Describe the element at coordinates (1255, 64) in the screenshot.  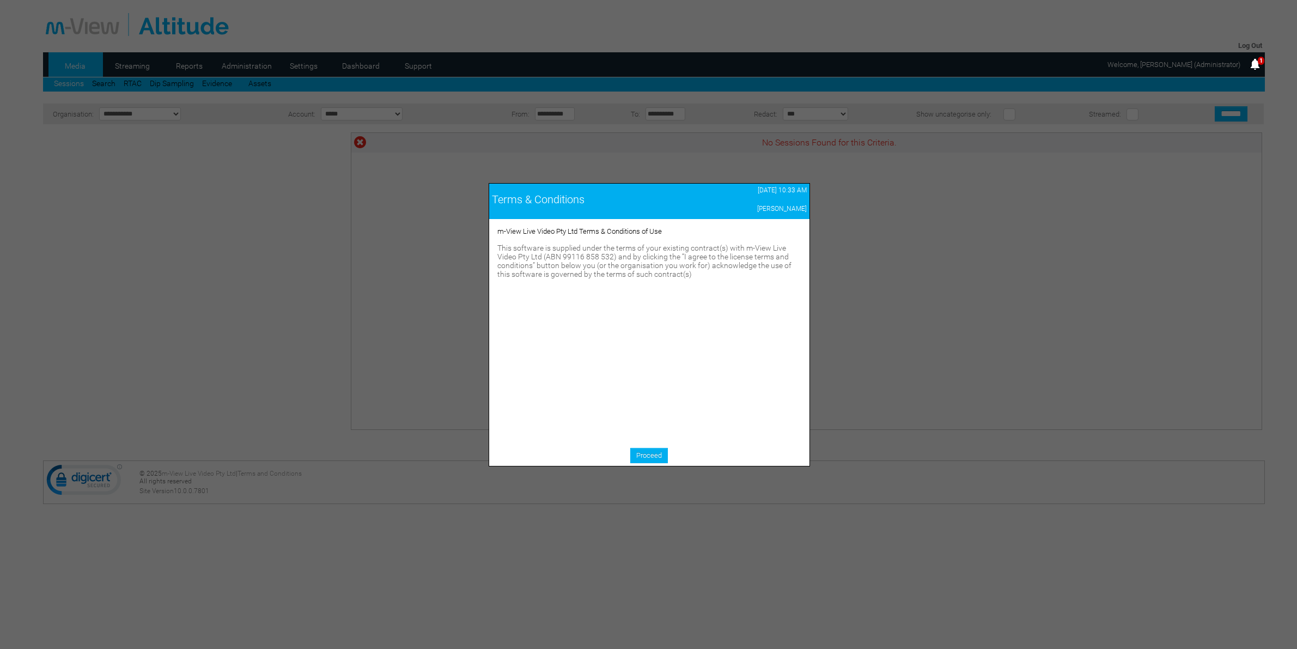
I see `img: bell25.png` at that location.